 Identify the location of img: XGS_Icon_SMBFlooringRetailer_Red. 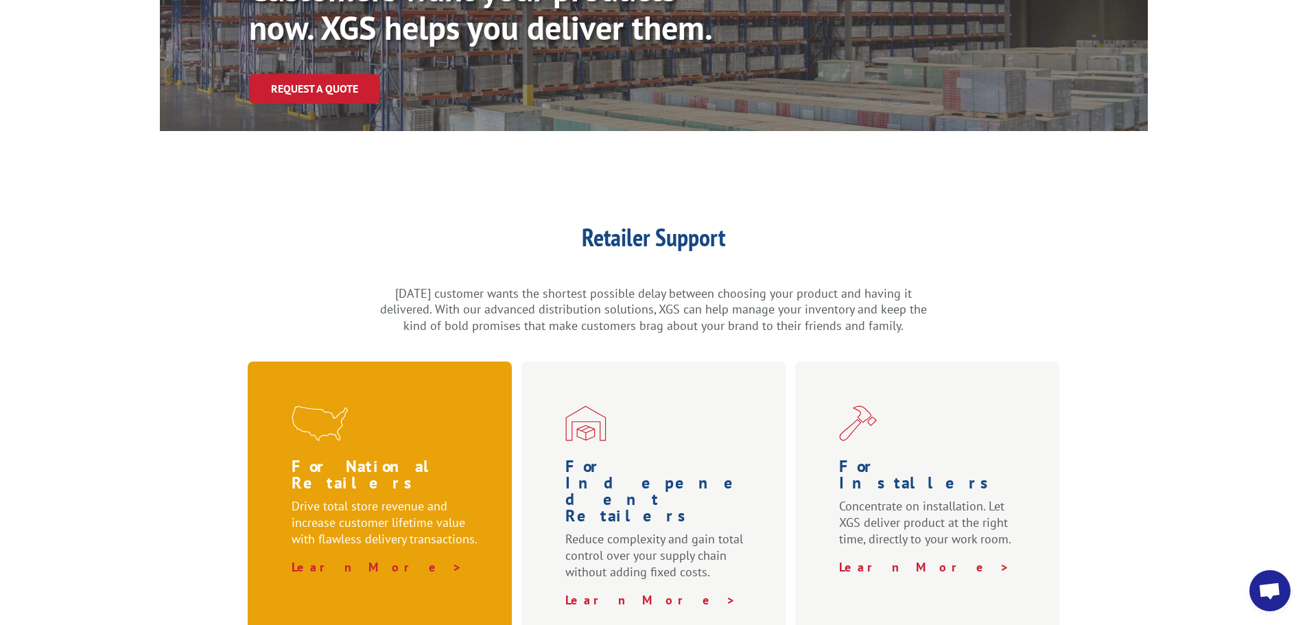
(586, 423).